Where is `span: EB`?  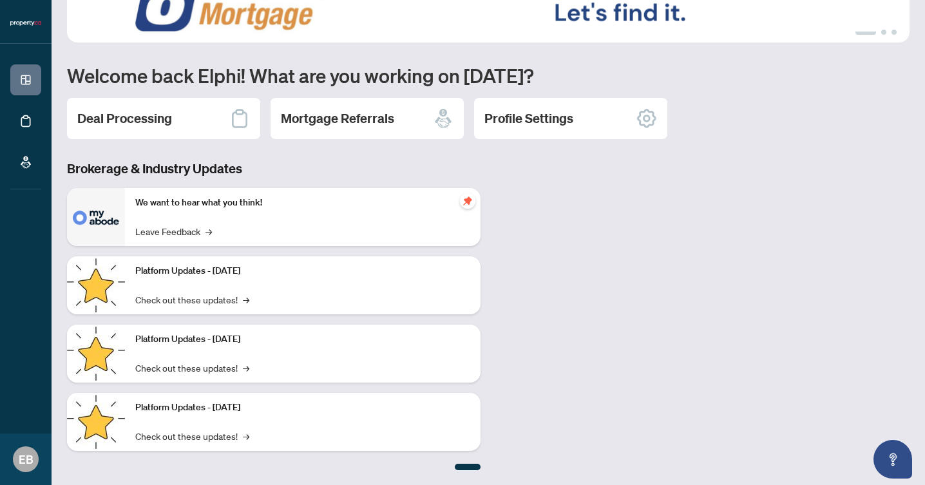
span: EB is located at coordinates (26, 459).